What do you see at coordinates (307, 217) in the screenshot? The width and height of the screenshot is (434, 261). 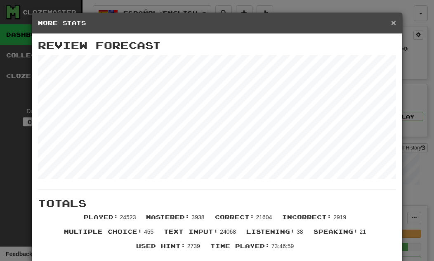 I see `span: Incorrect :` at bounding box center [307, 217].